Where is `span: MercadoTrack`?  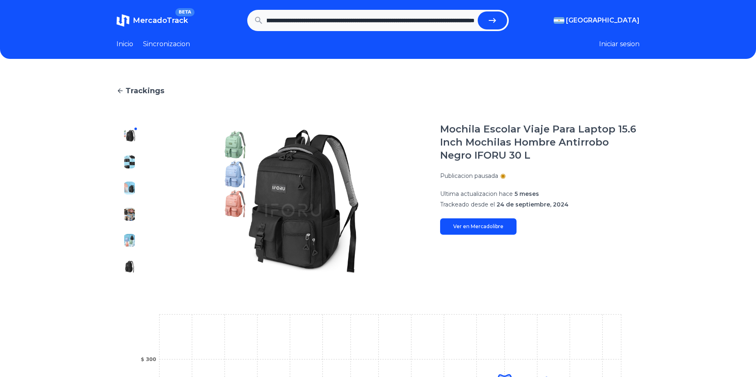 span: MercadoTrack is located at coordinates (160, 20).